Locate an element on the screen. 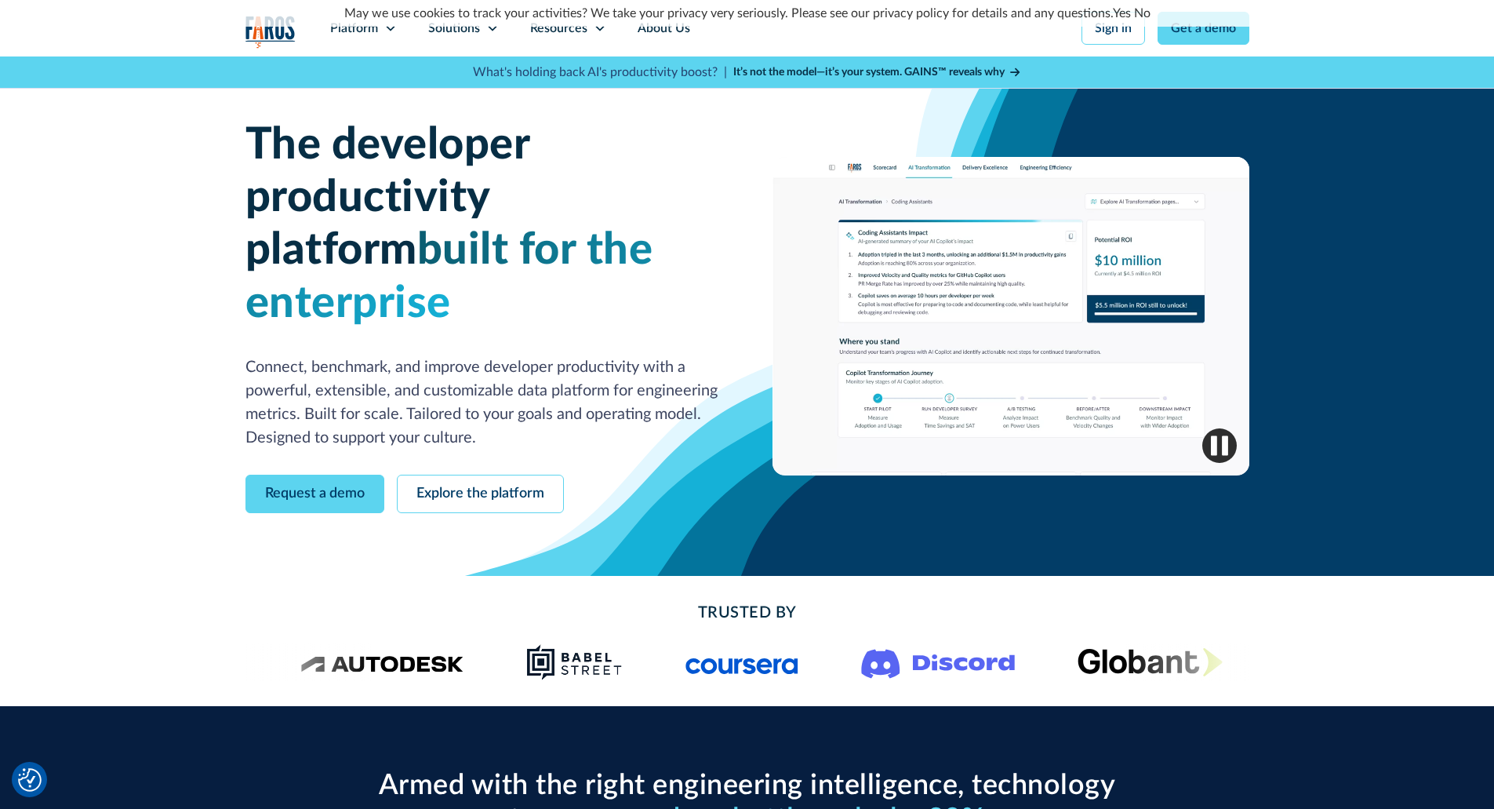  a: Get a demo is located at coordinates (1203, 28).